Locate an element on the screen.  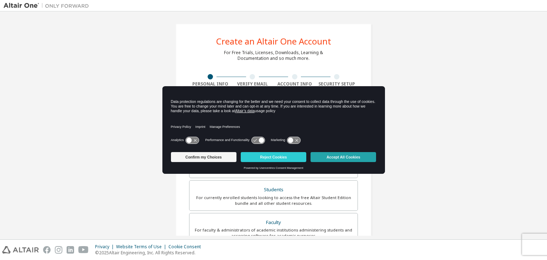
img: altair_logo.svg is located at coordinates (20, 250).